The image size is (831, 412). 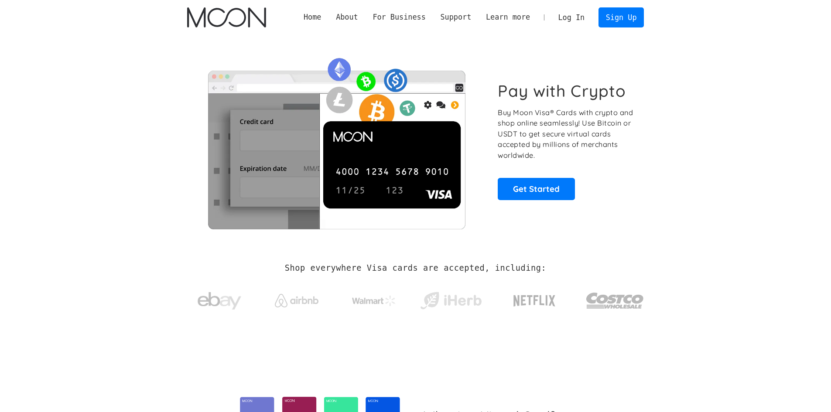 What do you see at coordinates (562, 91) in the screenshot?
I see `h1: Pay with Crypto` at bounding box center [562, 91].